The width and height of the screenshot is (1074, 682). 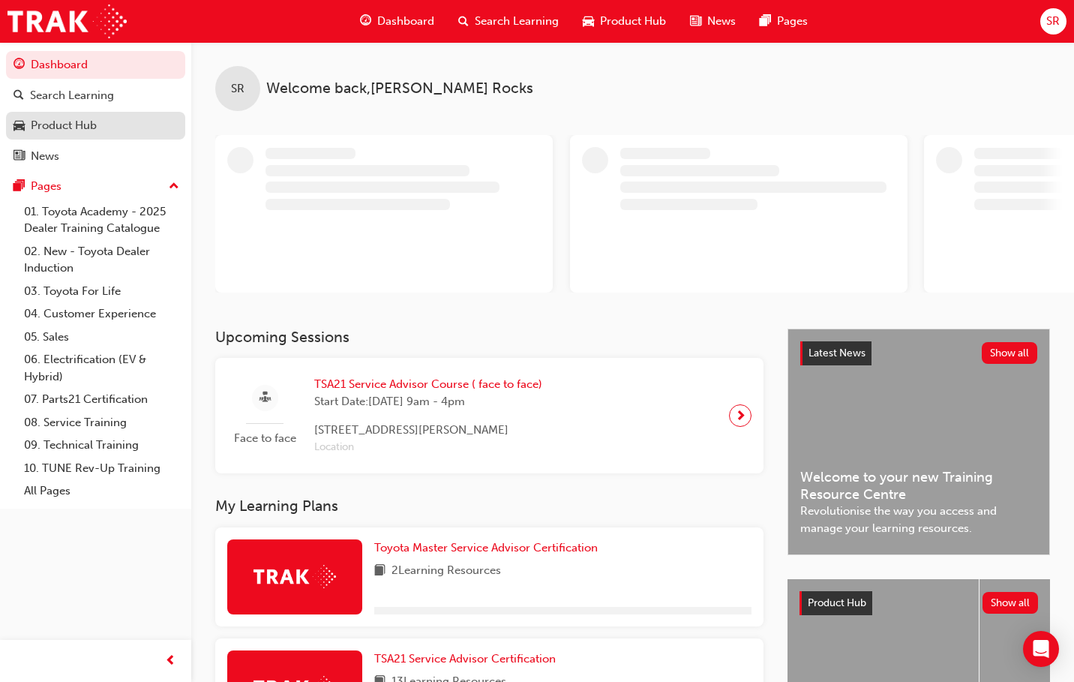 I want to click on span: Location, so click(x=428, y=447).